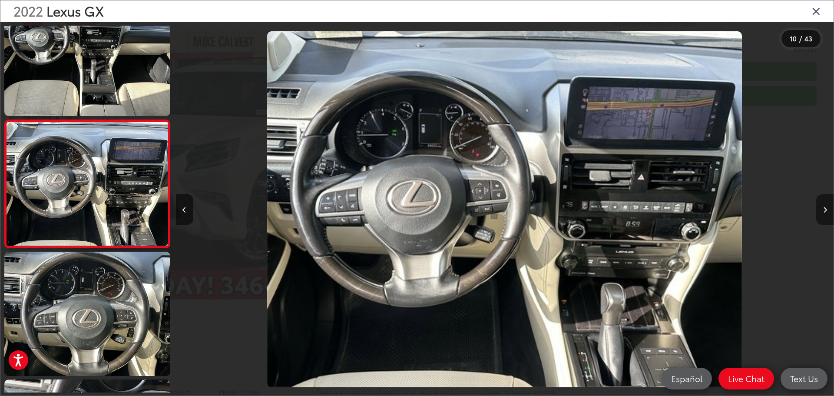  Describe the element at coordinates (504, 209) in the screenshot. I see `div: 2022 Lexus GX 460 9` at that location.